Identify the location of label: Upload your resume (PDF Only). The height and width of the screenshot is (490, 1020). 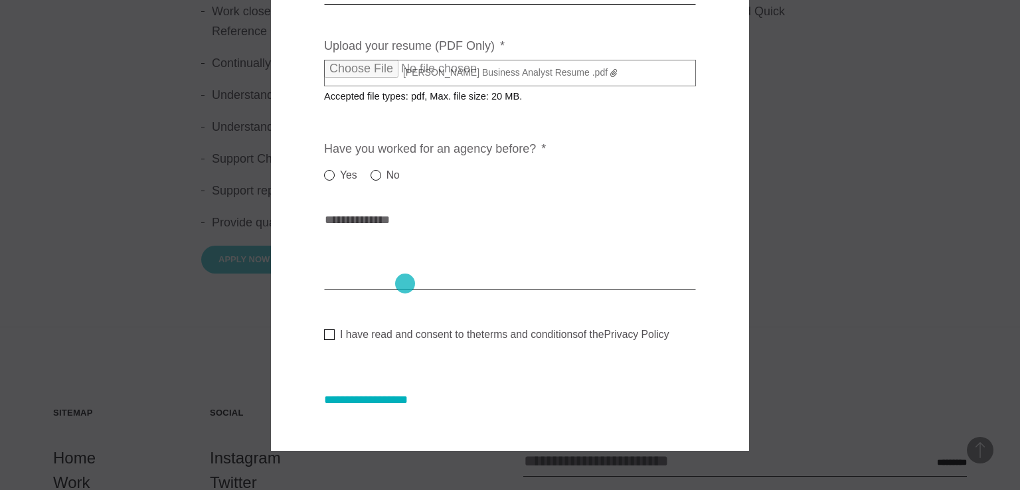
(414, 46).